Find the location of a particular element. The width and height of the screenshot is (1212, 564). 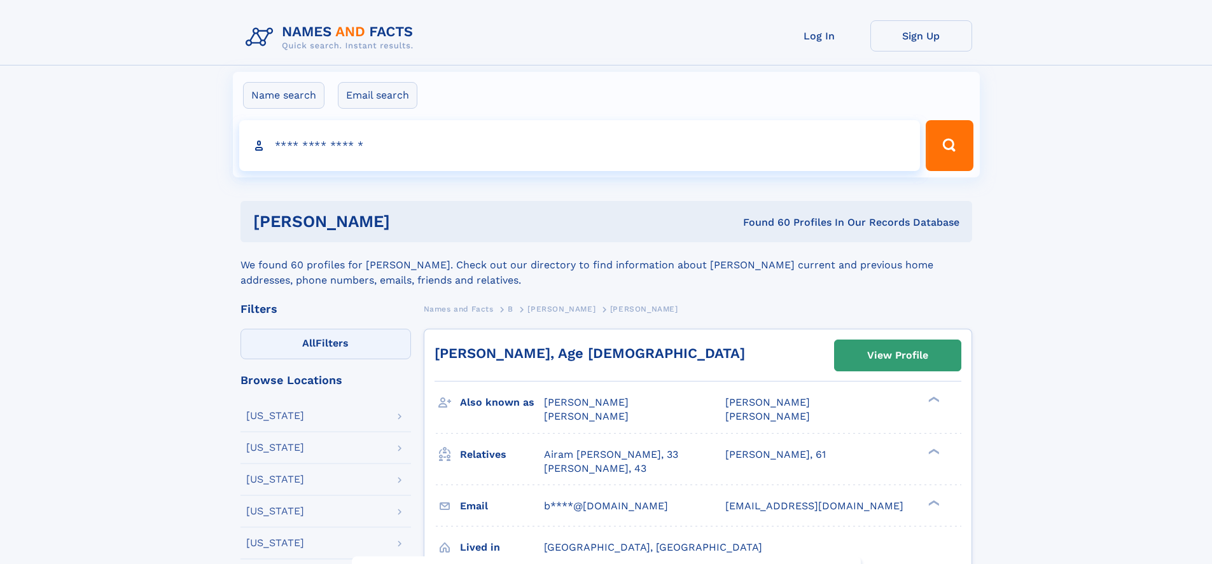

a: Log In is located at coordinates (820, 36).